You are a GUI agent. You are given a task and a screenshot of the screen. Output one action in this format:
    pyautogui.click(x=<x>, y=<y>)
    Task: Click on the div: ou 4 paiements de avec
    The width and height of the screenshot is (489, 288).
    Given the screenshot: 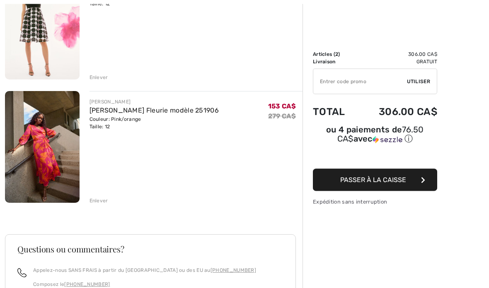 What is the action you would take?
    pyautogui.click(x=375, y=135)
    